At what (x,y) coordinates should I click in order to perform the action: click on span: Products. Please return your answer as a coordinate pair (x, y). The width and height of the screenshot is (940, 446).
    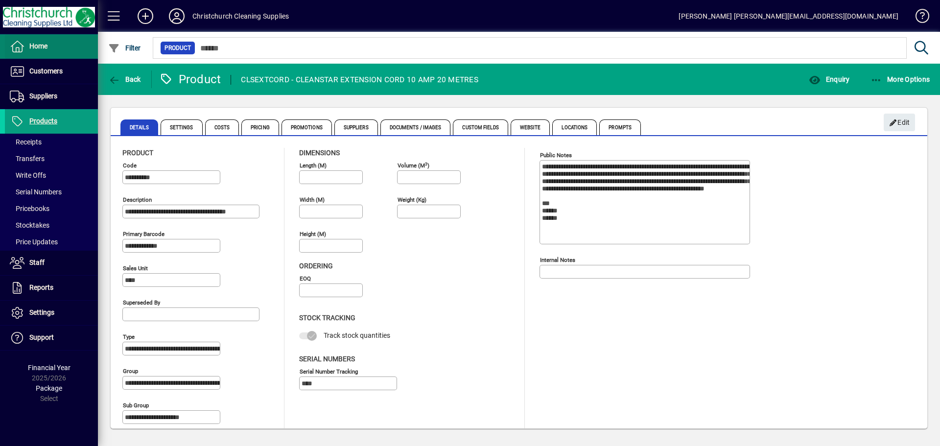
    Looking at the image, I should click on (43, 121).